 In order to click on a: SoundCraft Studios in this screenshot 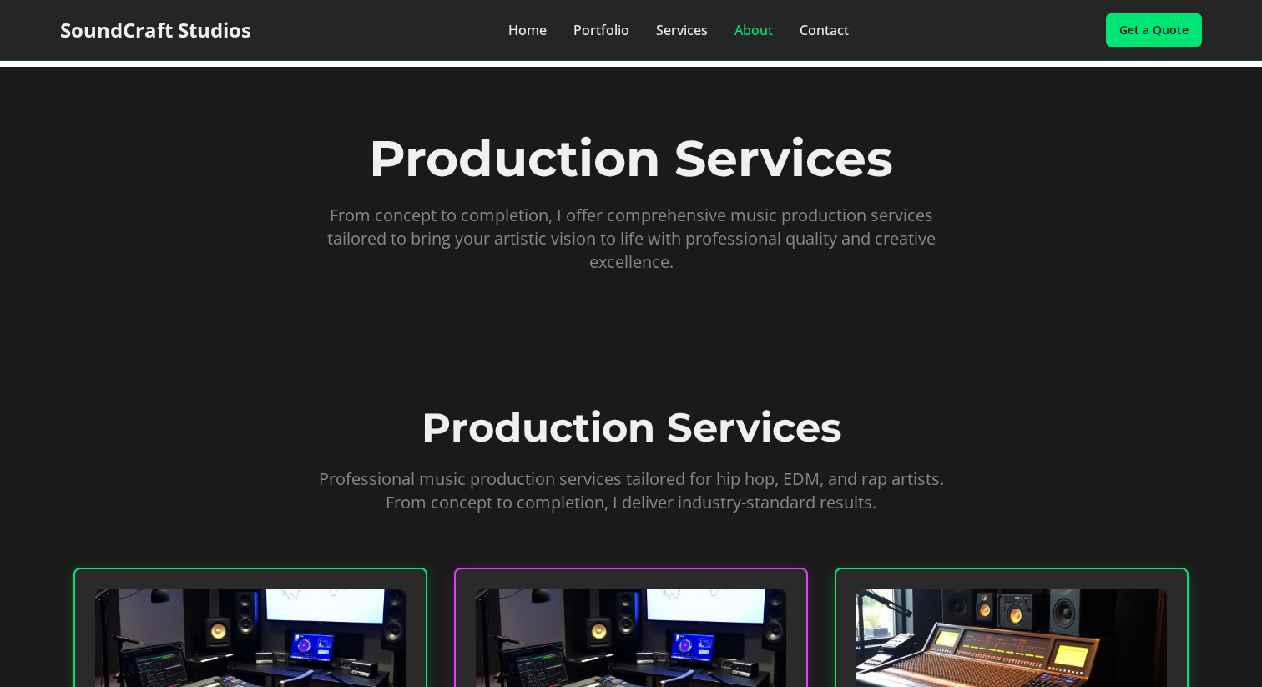, I will do `click(155, 30)`.